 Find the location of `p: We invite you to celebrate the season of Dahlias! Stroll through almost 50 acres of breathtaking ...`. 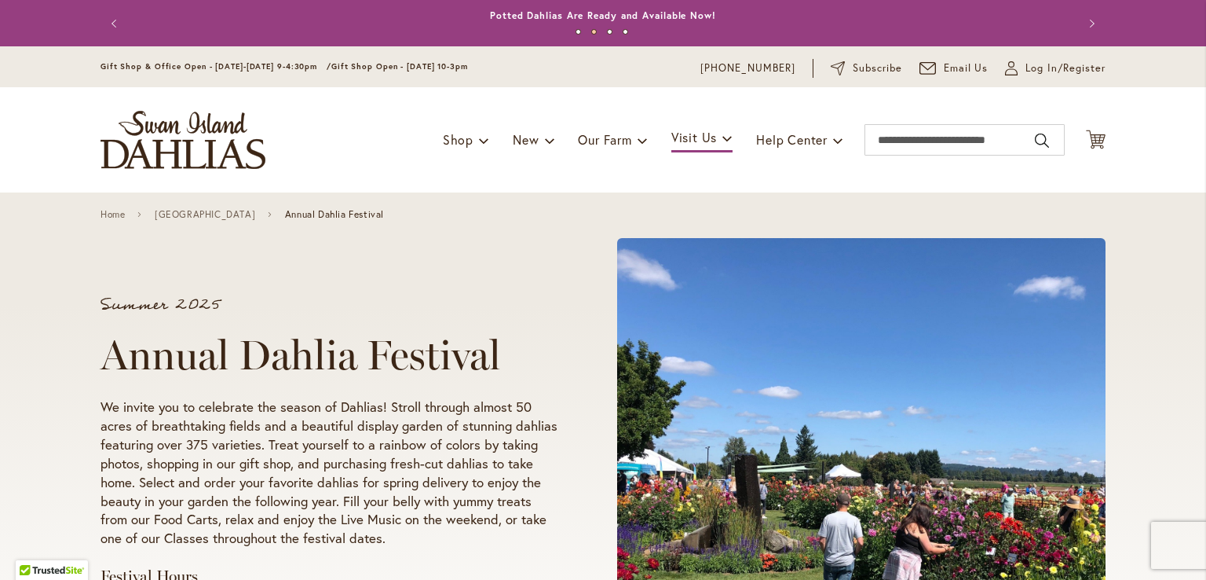

p: We invite you to celebrate the season of Dahlias! Stroll through almost 50 acres of breathtaking ... is located at coordinates (329, 473).